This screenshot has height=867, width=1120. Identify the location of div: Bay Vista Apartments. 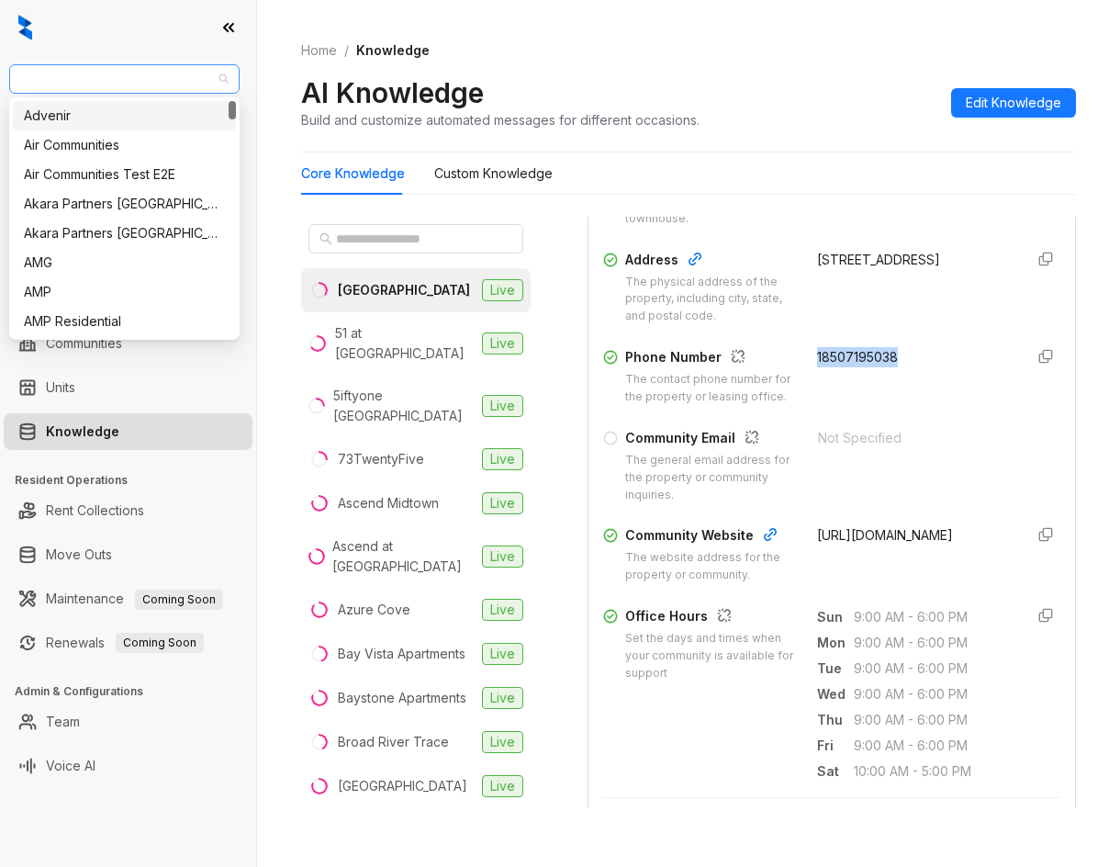
(401, 654).